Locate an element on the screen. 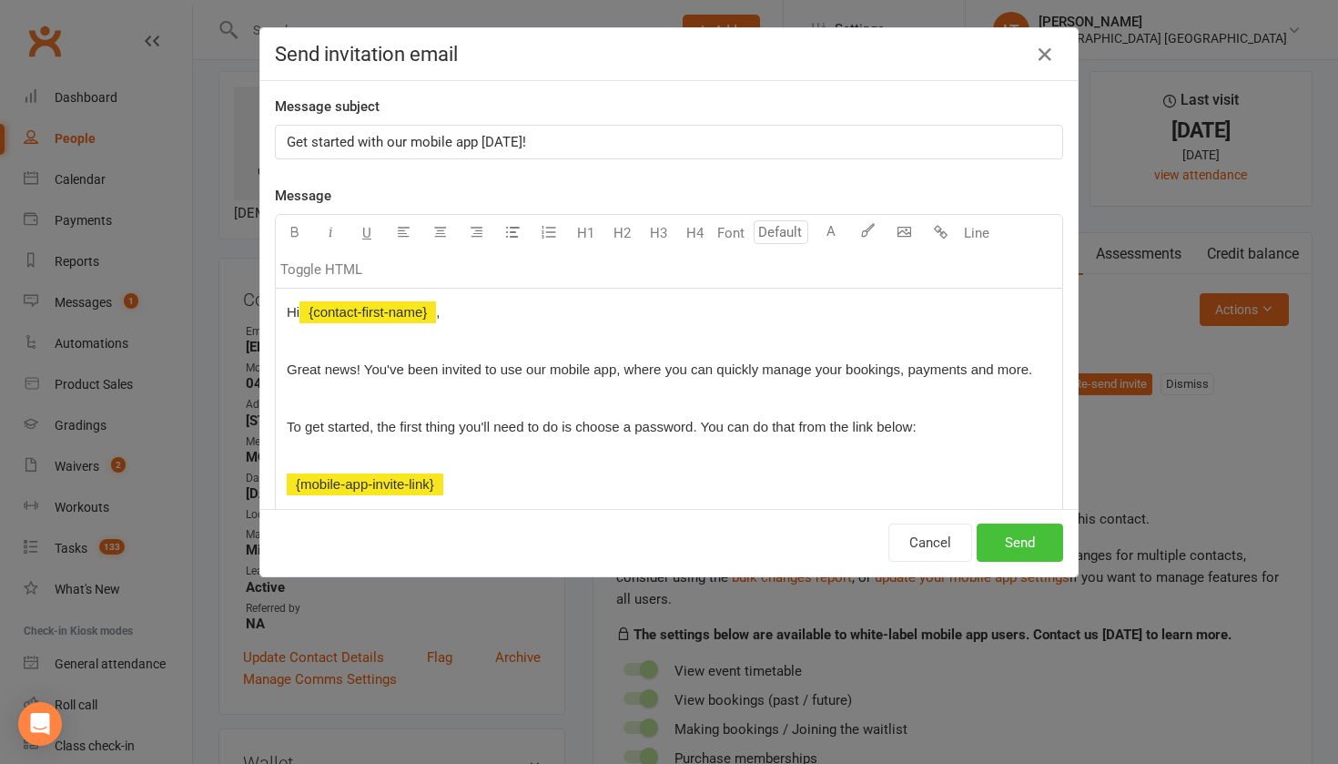  span: U is located at coordinates (367, 233).